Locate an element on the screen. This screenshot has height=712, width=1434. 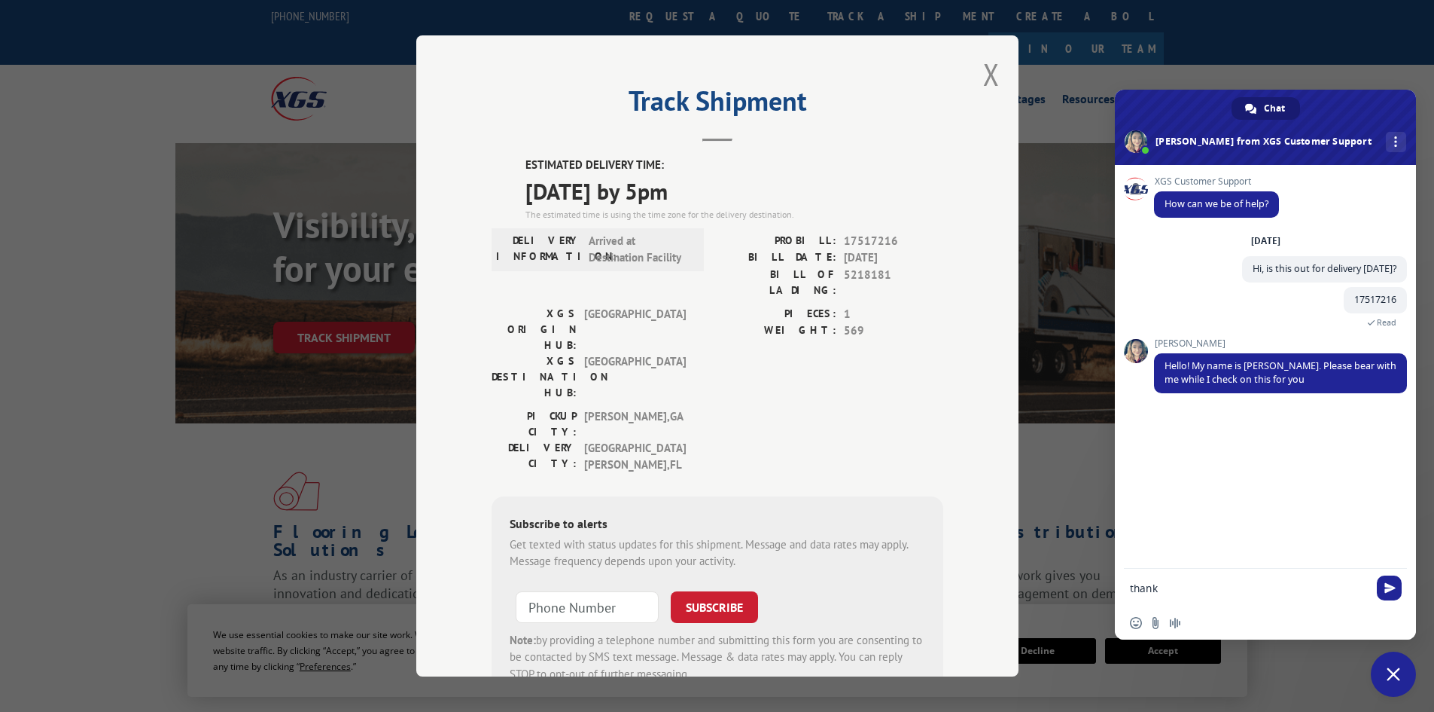
textarea: Compose your message... is located at coordinates (1249, 588).